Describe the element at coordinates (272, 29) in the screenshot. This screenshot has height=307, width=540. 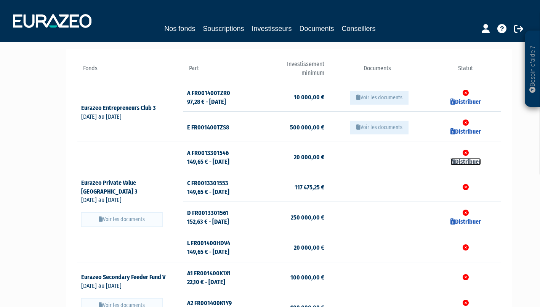
I see `a: Investisseurs` at that location.